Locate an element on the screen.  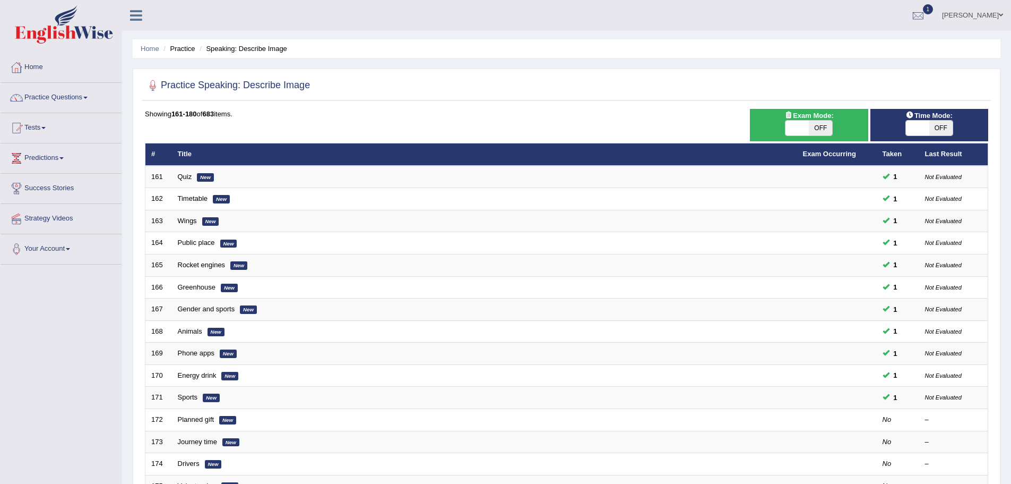
a: Quiz is located at coordinates (185, 176).